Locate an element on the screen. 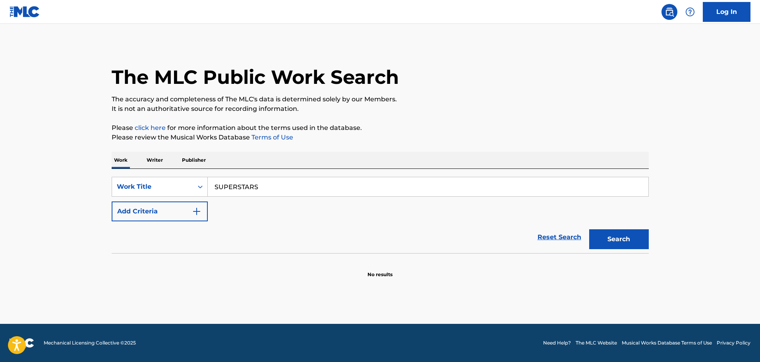 Image resolution: width=760 pixels, height=362 pixels. p: No results is located at coordinates (380, 270).